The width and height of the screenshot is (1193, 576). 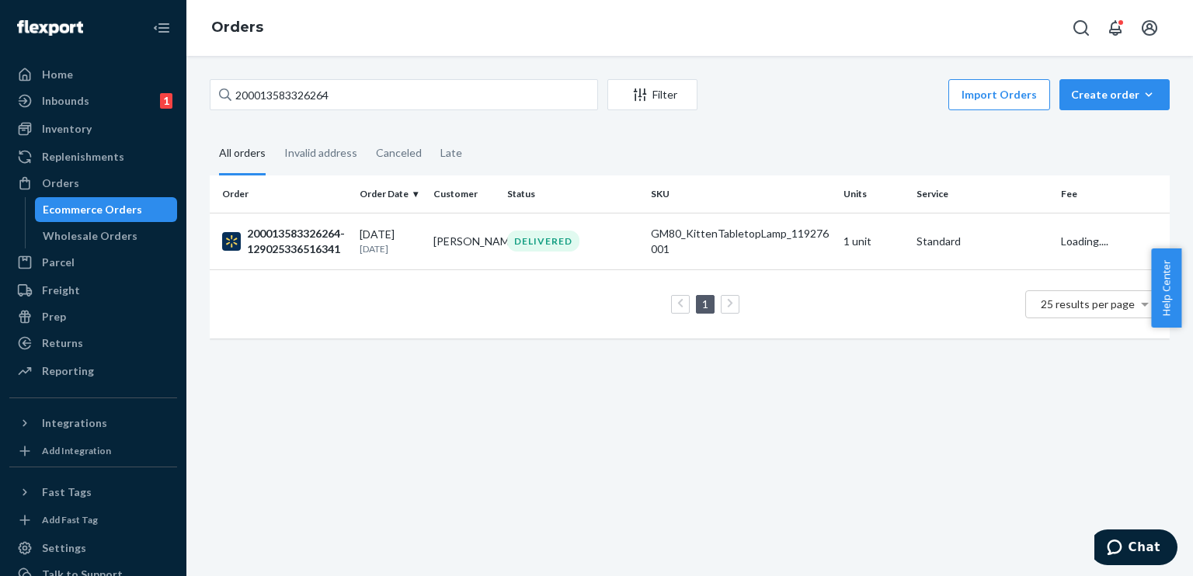 I want to click on div: 200013583326264-129025336516341, so click(x=284, y=242).